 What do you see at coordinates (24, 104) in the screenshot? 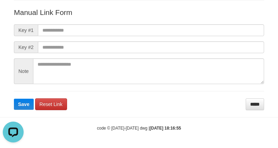
I see `span: Save` at bounding box center [24, 104].